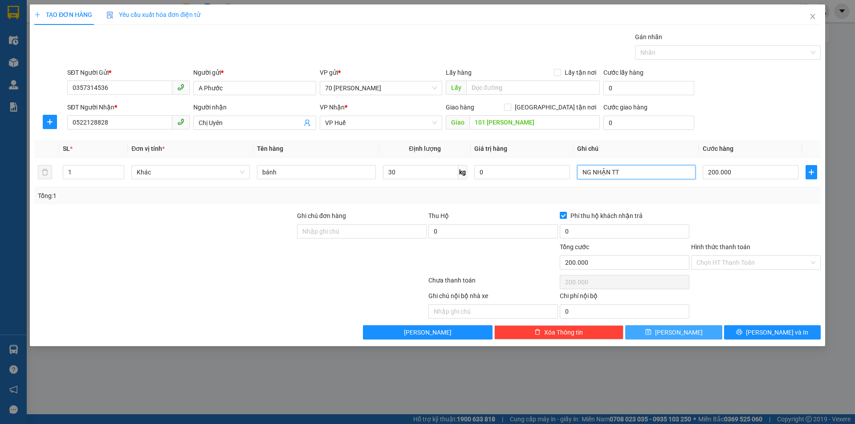 This screenshot has height=424, width=855. I want to click on th: Ghi chú, so click(636, 149).